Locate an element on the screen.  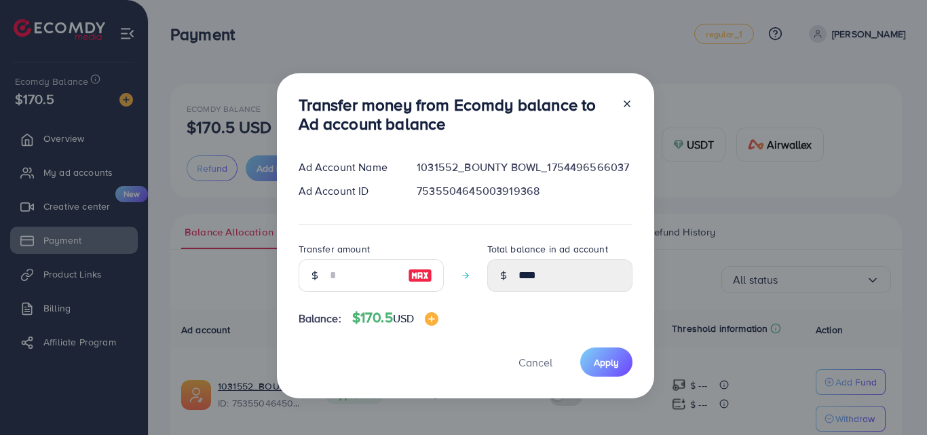
div: Ad Account ID is located at coordinates (347, 191).